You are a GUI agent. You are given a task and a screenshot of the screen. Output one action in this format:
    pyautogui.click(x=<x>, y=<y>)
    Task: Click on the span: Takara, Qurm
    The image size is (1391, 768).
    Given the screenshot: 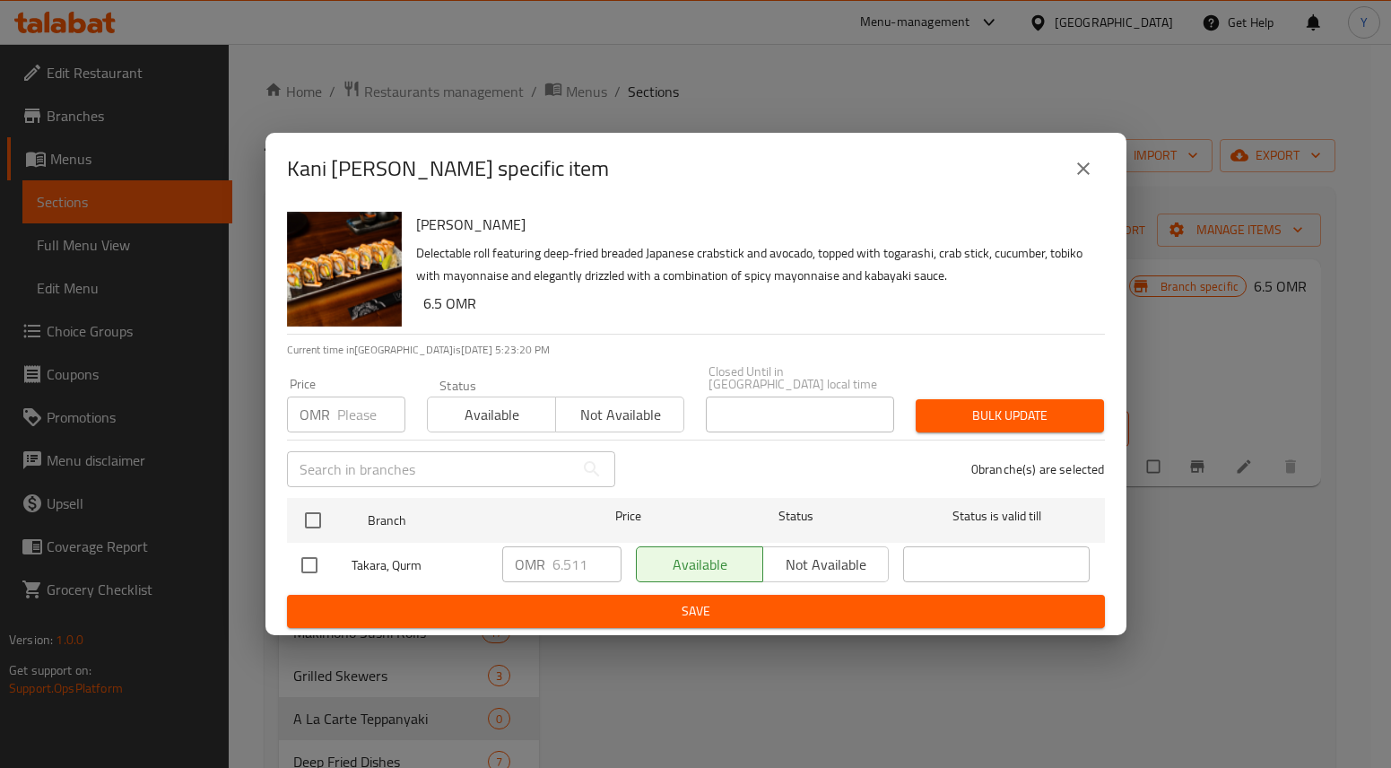 What is the action you would take?
    pyautogui.click(x=420, y=565)
    